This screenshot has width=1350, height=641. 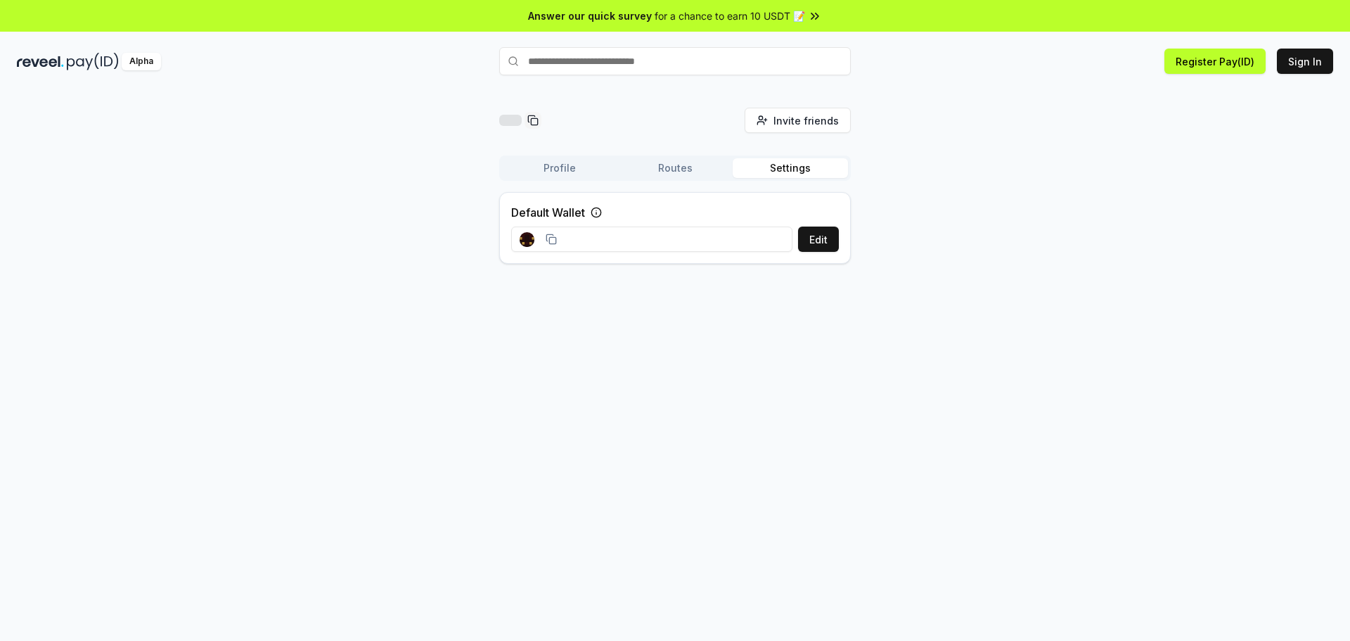 What do you see at coordinates (141, 61) in the screenshot?
I see `div: Alpha` at bounding box center [141, 61].